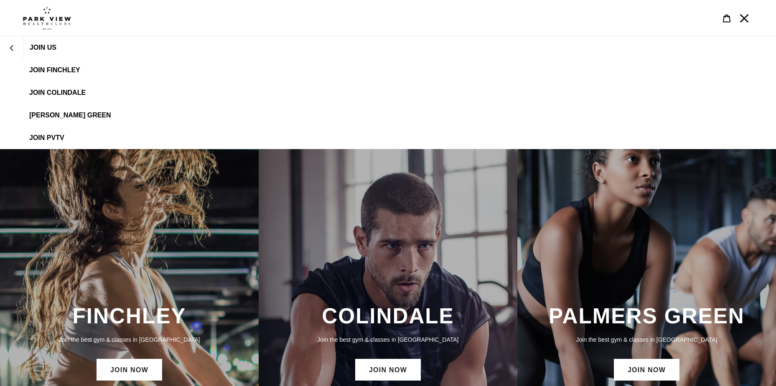 The height and width of the screenshot is (386, 776). I want to click on h3: COLINDALE, so click(388, 316).